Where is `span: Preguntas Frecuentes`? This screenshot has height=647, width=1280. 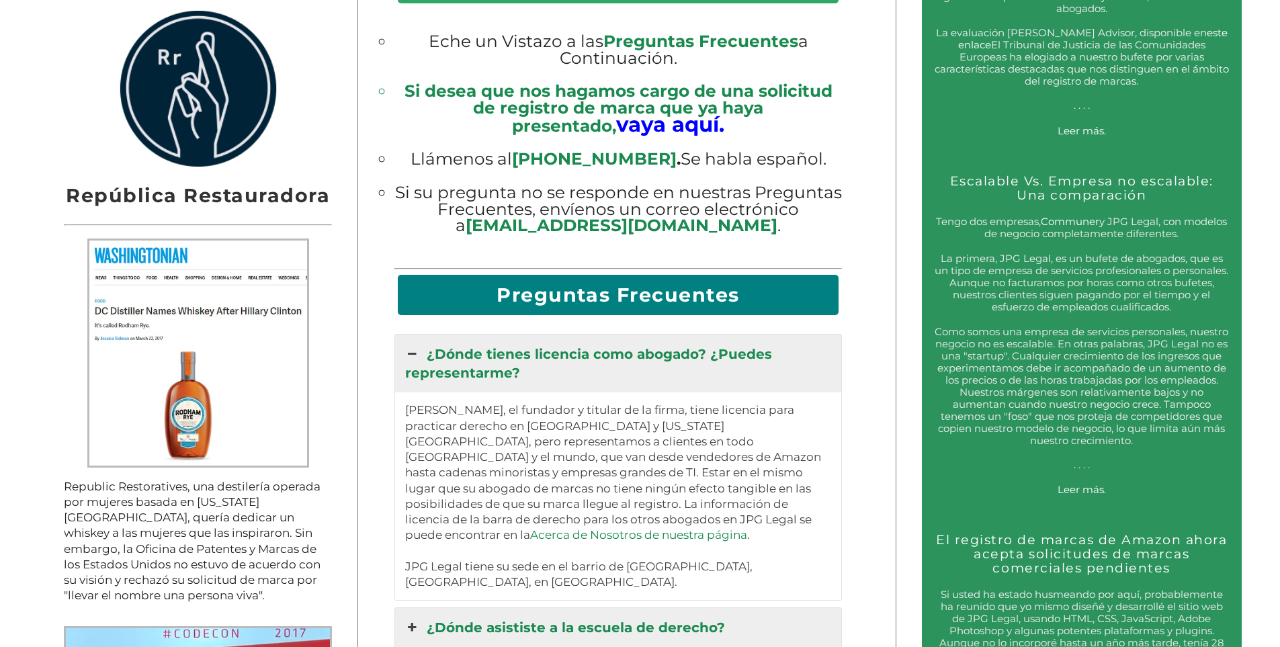 span: Preguntas Frecuentes is located at coordinates (701, 41).